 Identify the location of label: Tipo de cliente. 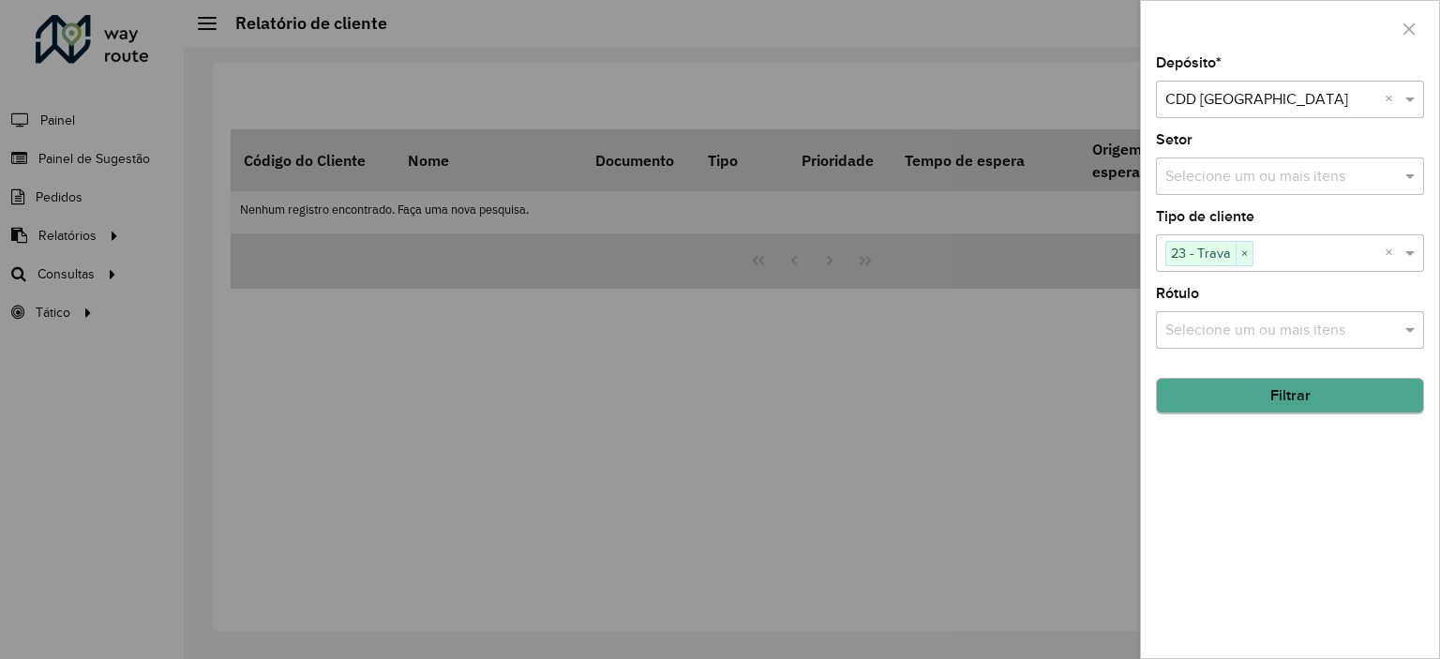
(1205, 217).